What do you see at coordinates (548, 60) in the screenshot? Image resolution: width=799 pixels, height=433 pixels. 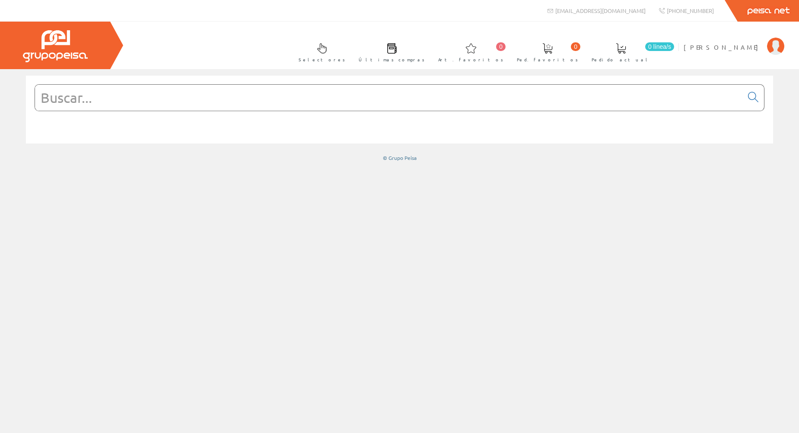 I see `span: Ped. favoritos` at bounding box center [548, 60].